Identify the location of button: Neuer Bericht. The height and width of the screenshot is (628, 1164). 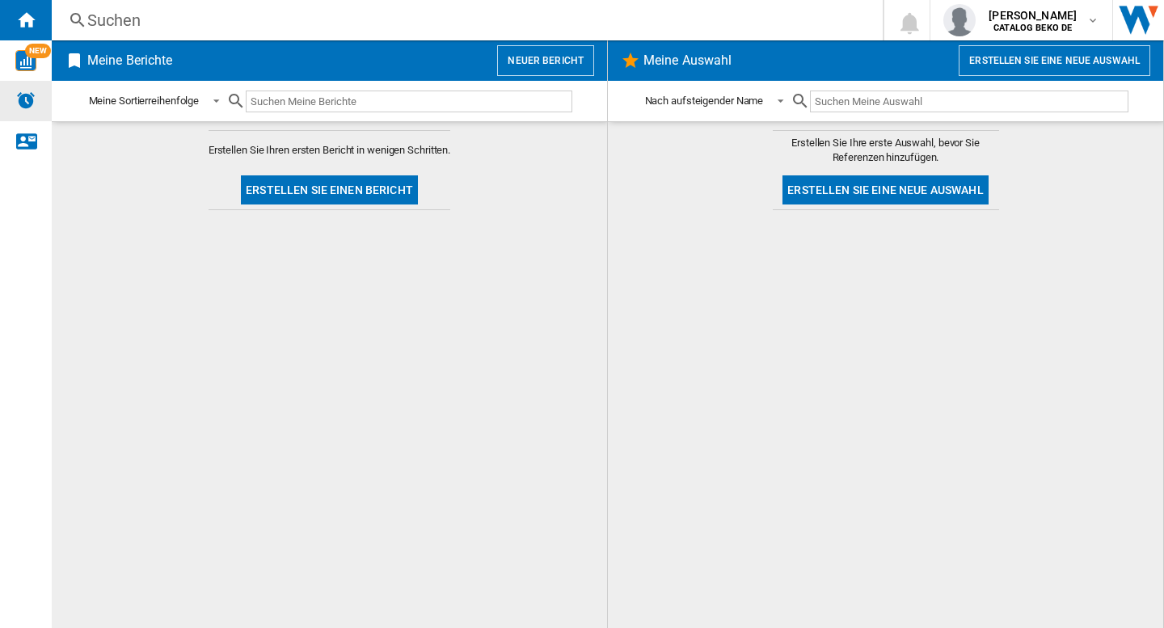
(545, 61).